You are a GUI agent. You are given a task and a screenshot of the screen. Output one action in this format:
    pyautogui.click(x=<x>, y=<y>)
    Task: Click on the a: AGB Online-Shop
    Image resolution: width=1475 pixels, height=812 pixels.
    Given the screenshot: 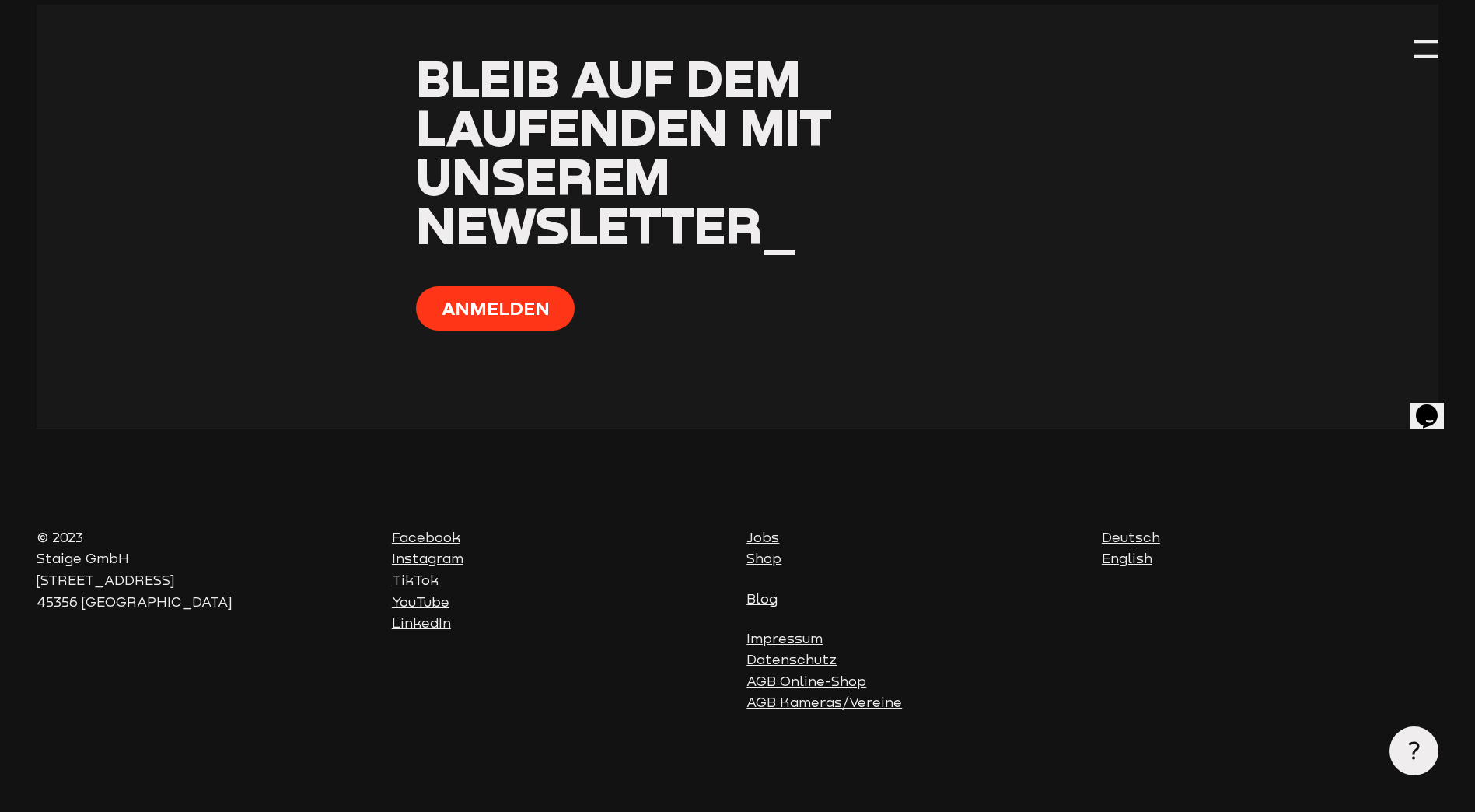 What is the action you would take?
    pyautogui.click(x=806, y=681)
    